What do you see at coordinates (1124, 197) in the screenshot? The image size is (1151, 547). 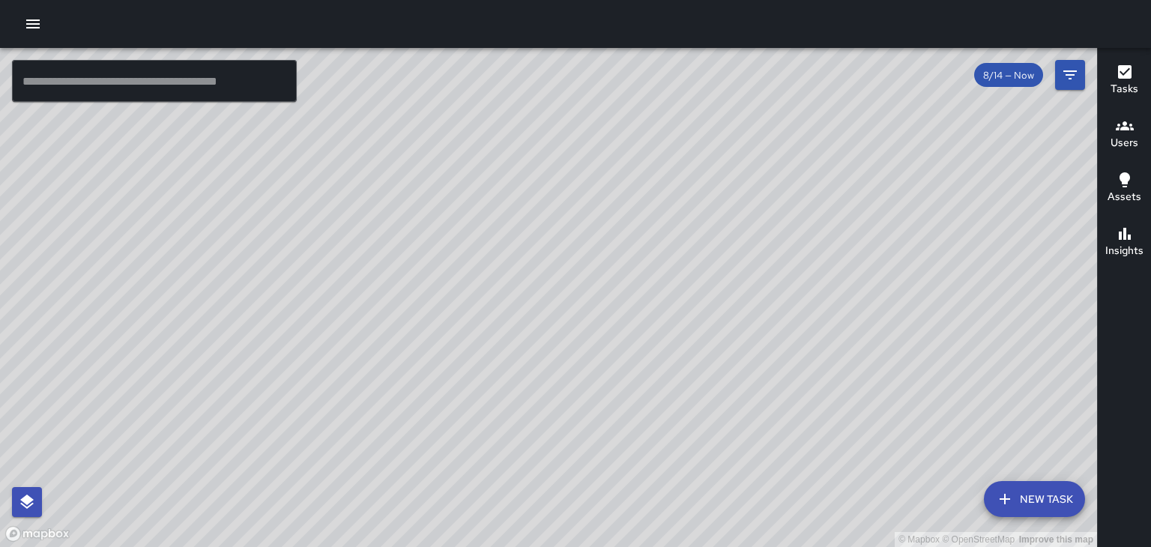 I see `h6: Assets` at bounding box center [1124, 197].